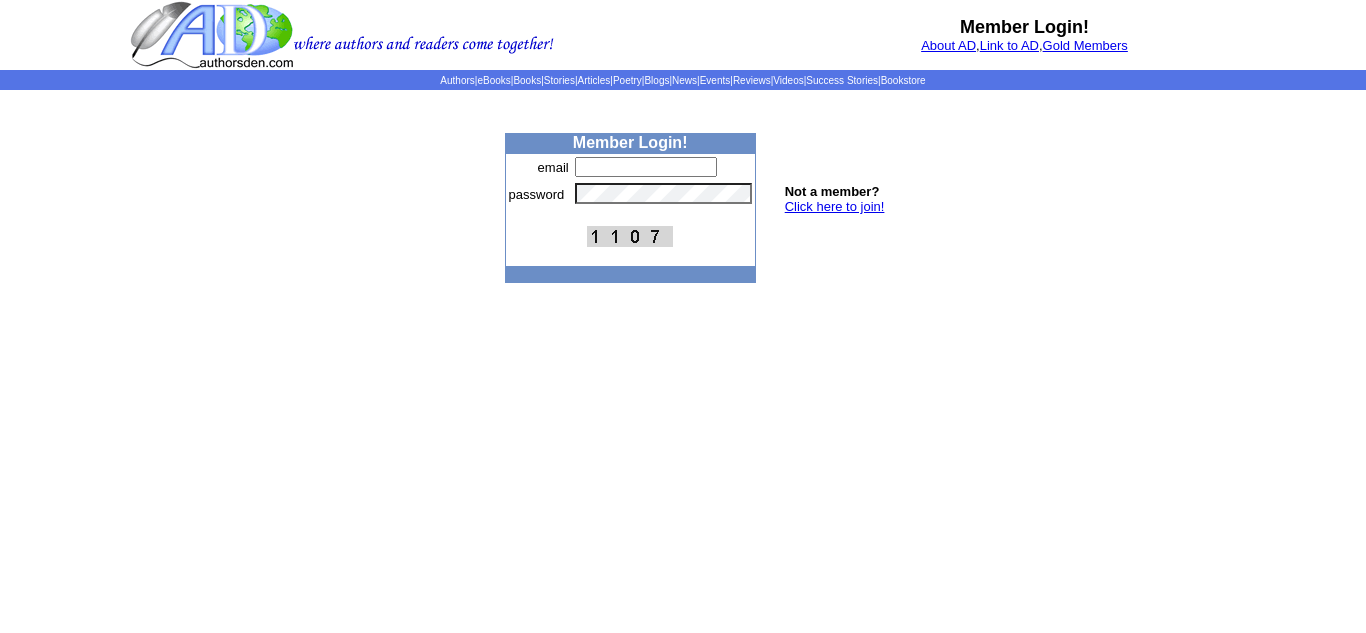  What do you see at coordinates (903, 80) in the screenshot?
I see `a: Bookstore` at bounding box center [903, 80].